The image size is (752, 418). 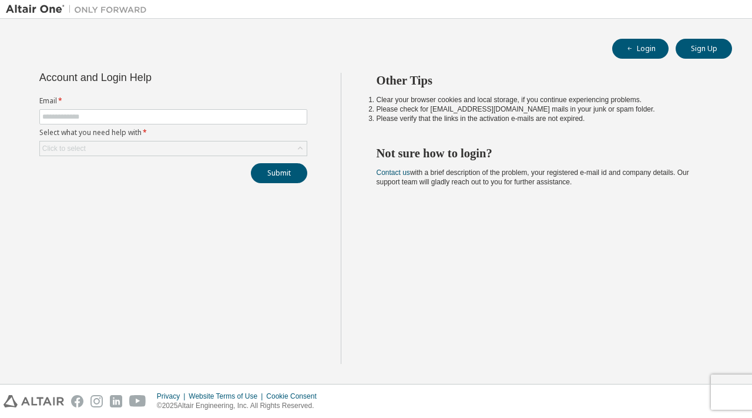 What do you see at coordinates (96, 401) in the screenshot?
I see `img: instagram.svg` at bounding box center [96, 401].